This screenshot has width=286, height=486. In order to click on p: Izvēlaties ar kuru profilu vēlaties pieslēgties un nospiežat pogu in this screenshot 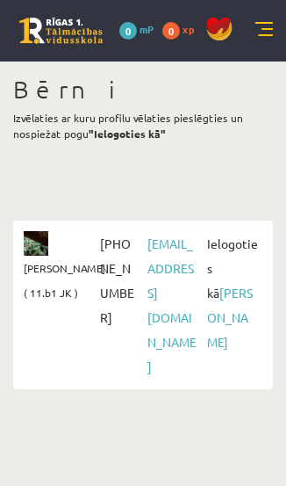, I will do `click(143, 126)`.